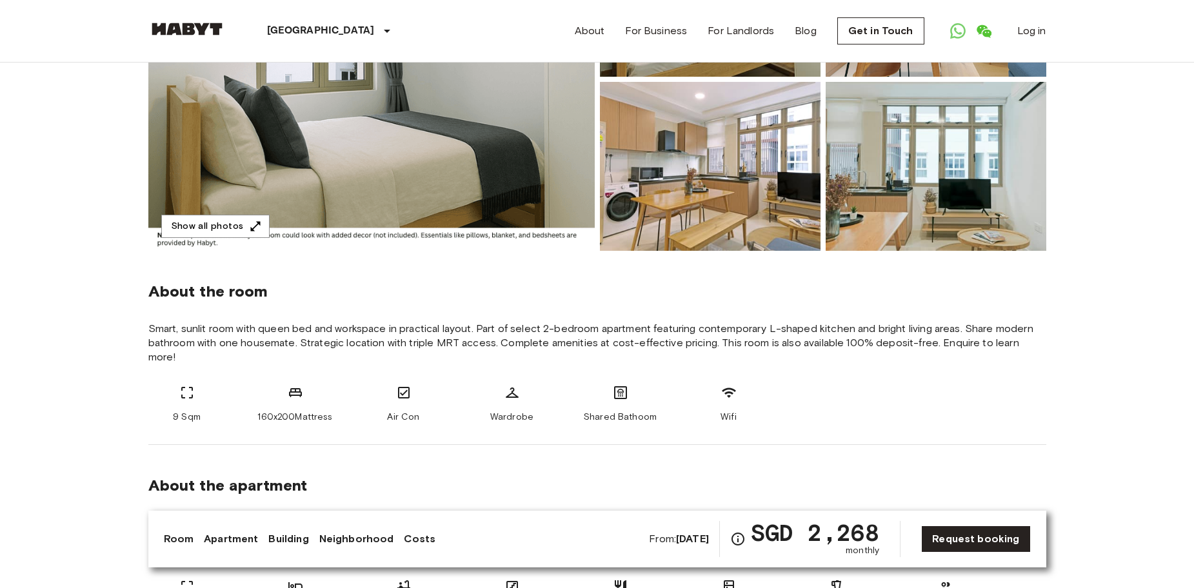 The width and height of the screenshot is (1194, 588). I want to click on img: Habyt, so click(187, 29).